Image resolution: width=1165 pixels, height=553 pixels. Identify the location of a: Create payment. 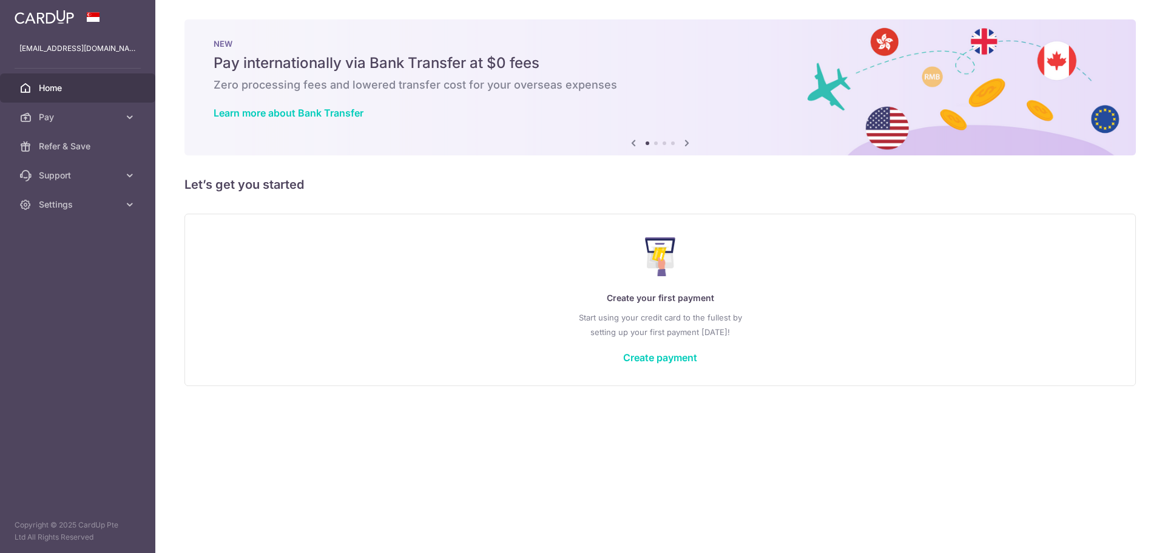
(660, 358).